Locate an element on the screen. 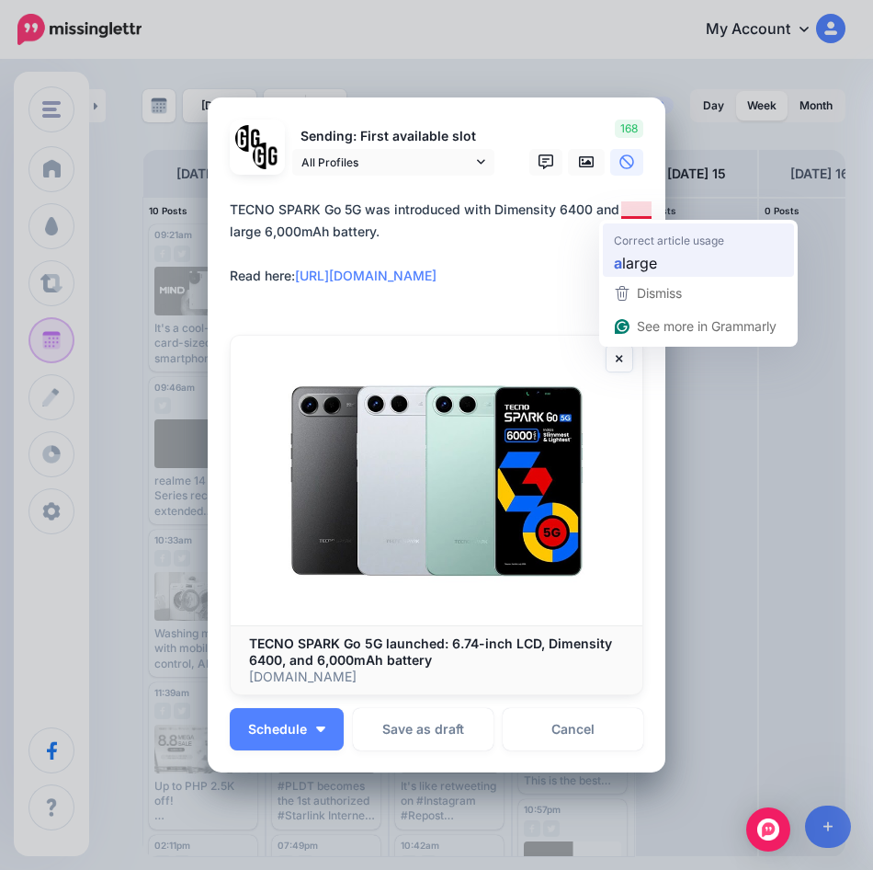 The width and height of the screenshot is (873, 870). button: Save as draft is located at coordinates (423, 729).